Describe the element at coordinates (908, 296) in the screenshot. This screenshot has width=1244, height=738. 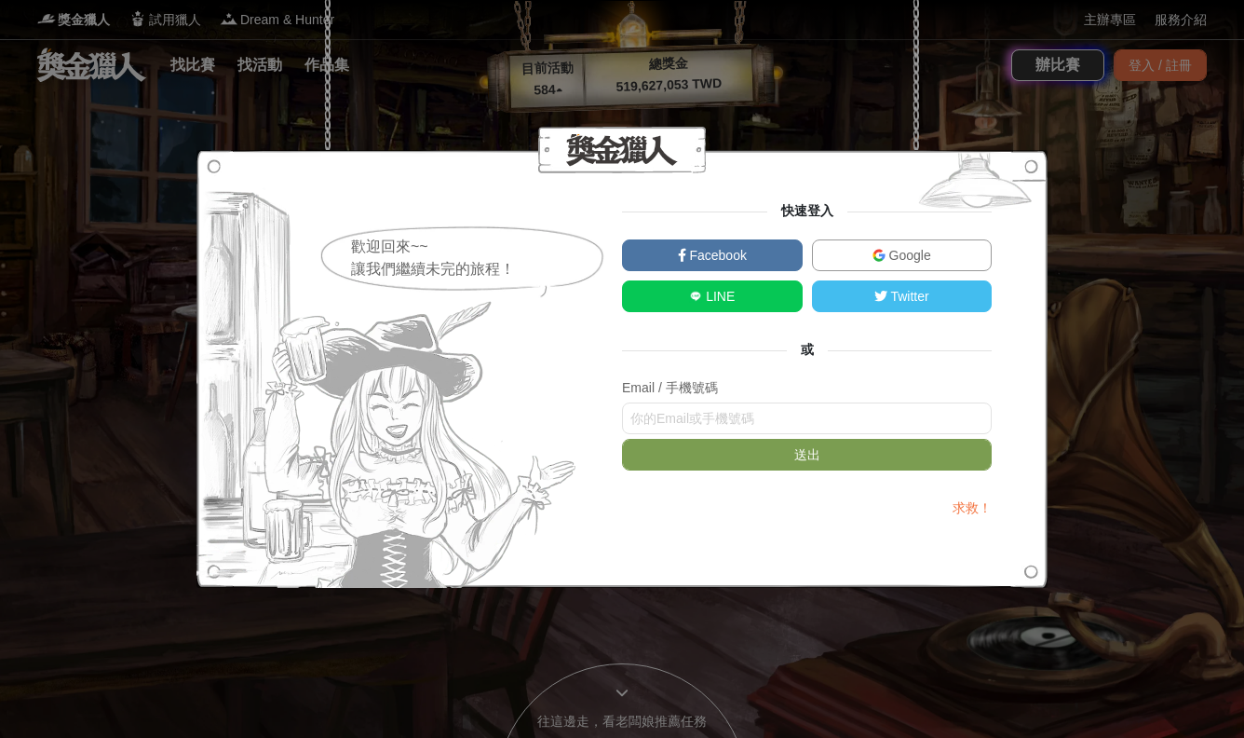
I see `span: Twitter` at that location.